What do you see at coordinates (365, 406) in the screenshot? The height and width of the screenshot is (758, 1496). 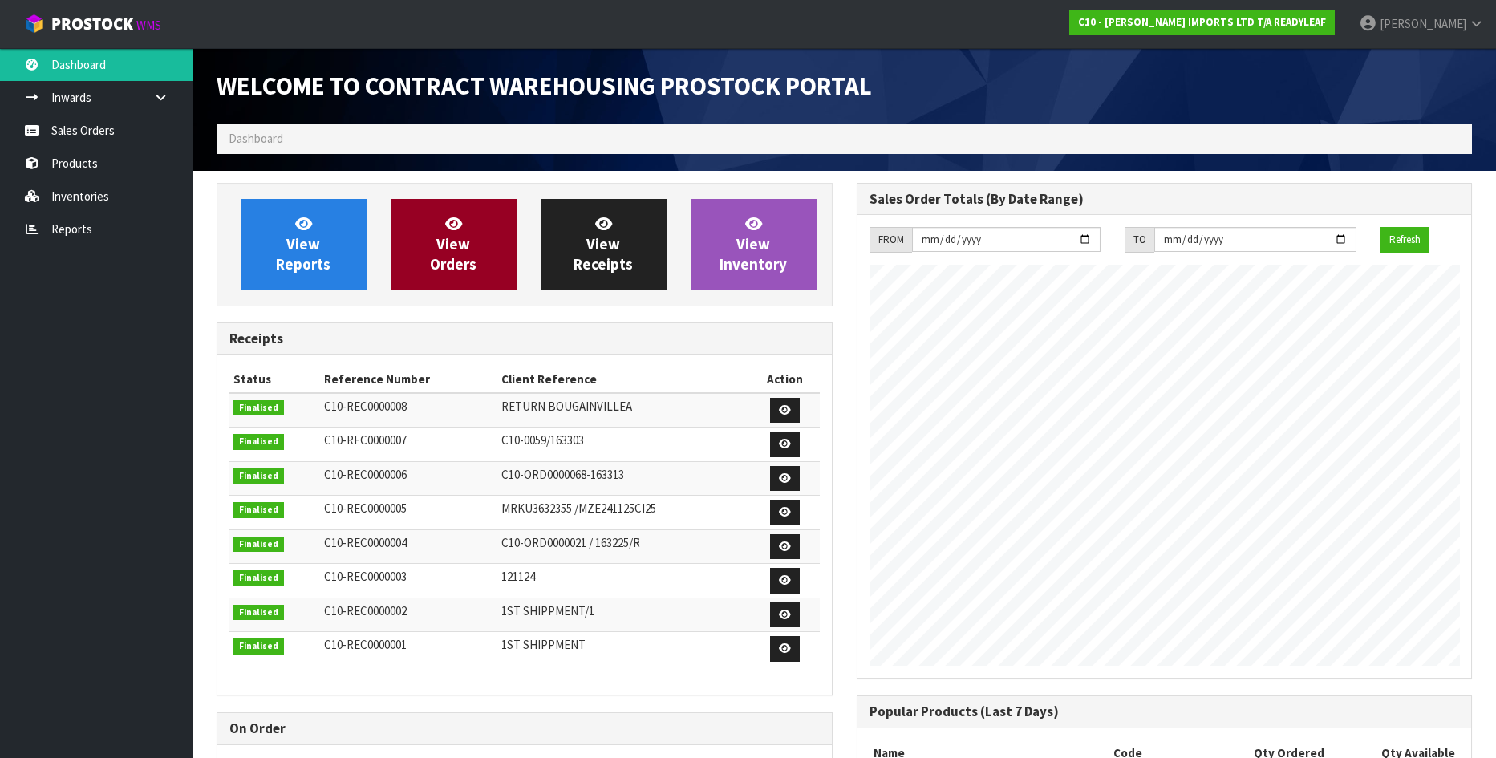 I see `span: C10-REC0000008` at bounding box center [365, 406].